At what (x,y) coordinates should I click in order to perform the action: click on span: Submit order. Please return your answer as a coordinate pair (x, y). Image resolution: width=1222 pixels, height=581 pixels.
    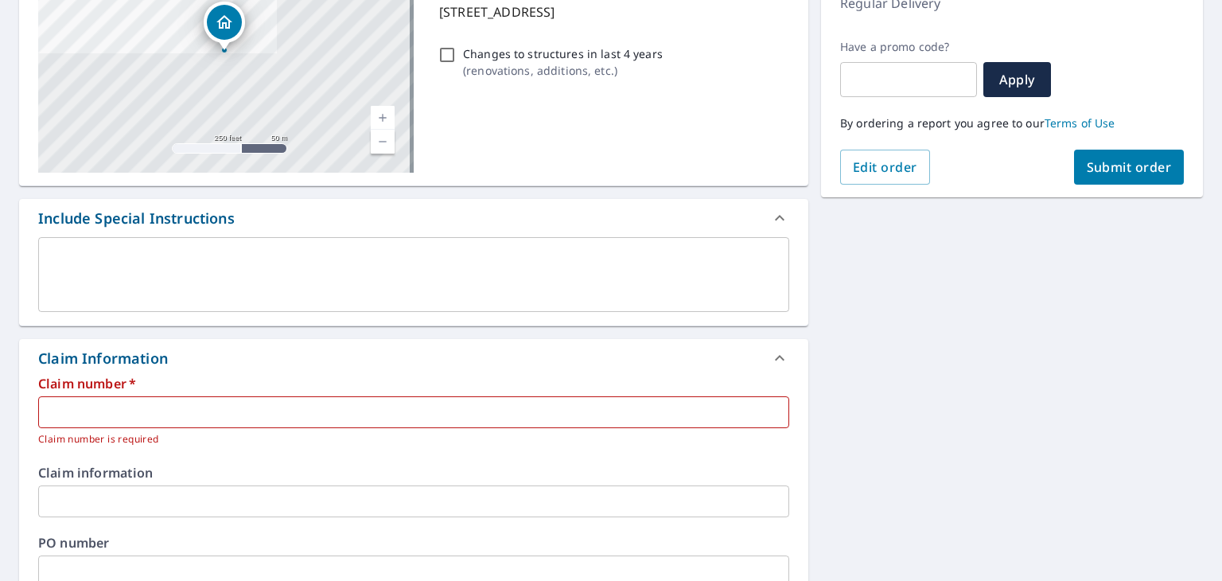
    Looking at the image, I should click on (1129, 167).